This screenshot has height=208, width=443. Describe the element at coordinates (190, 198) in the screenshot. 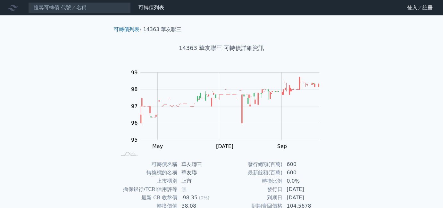

I see `div: 98.35` at that location.